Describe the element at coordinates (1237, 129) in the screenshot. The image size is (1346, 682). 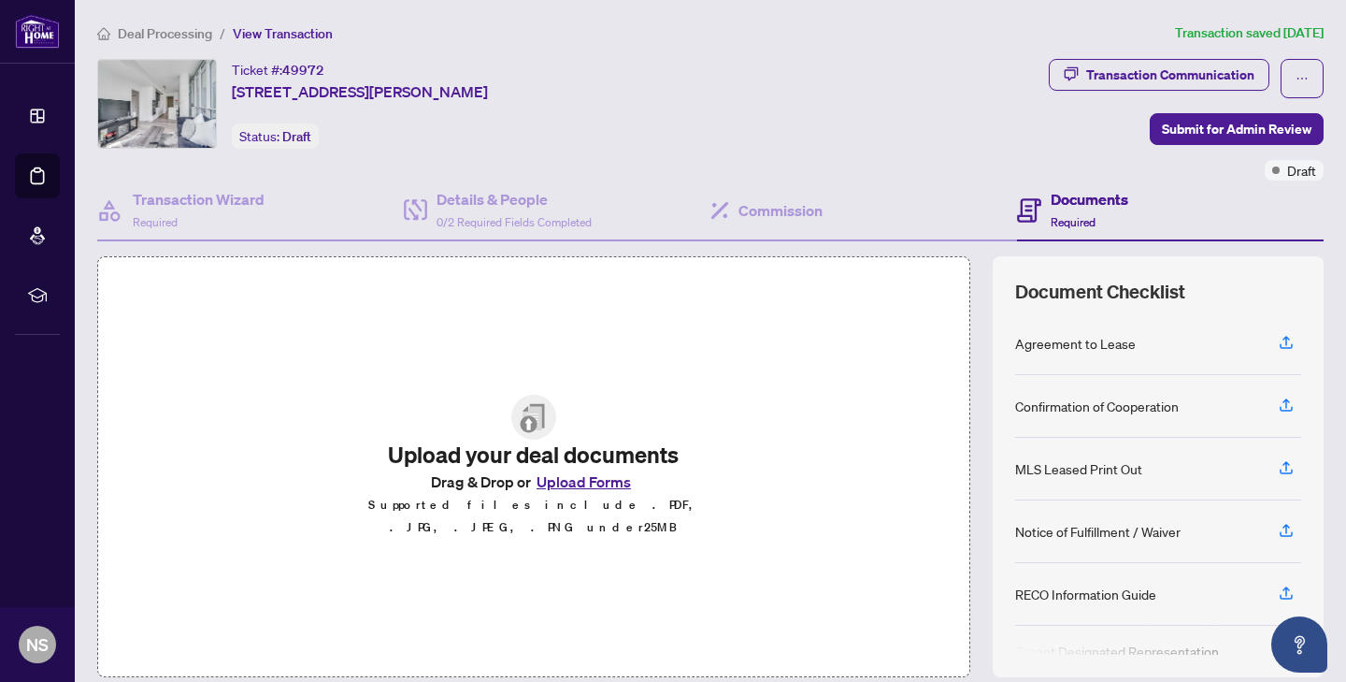
I see `span: Submit for Admin Review` at that location.